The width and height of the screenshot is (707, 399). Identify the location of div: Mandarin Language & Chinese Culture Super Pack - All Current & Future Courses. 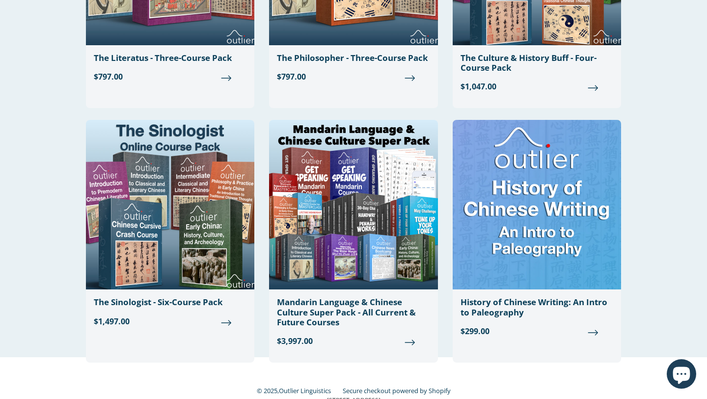
(353, 312).